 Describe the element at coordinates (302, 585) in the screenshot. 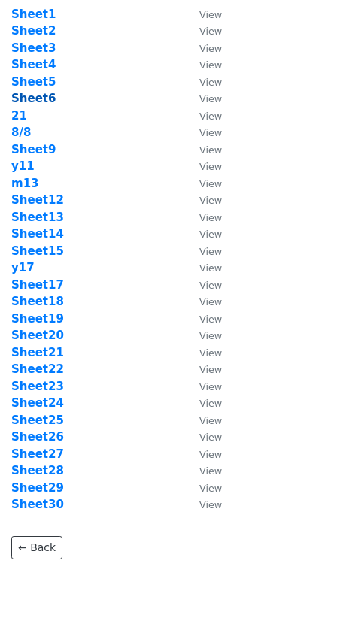

I see `div: Chat Widget` at that location.